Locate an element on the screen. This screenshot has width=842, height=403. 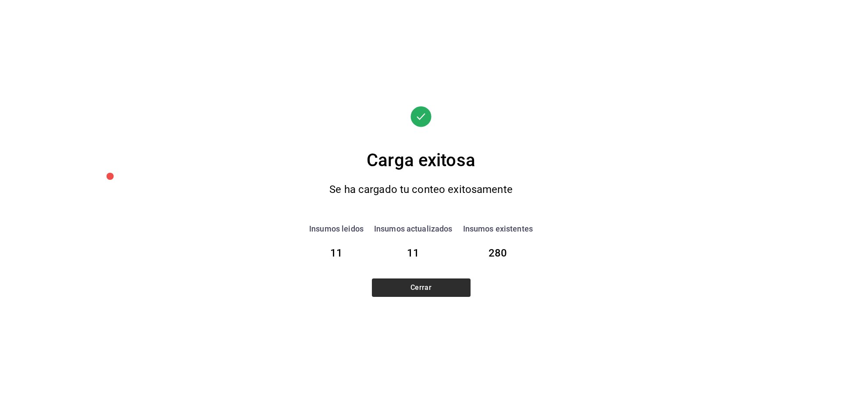
div: 280 is located at coordinates (498, 253).